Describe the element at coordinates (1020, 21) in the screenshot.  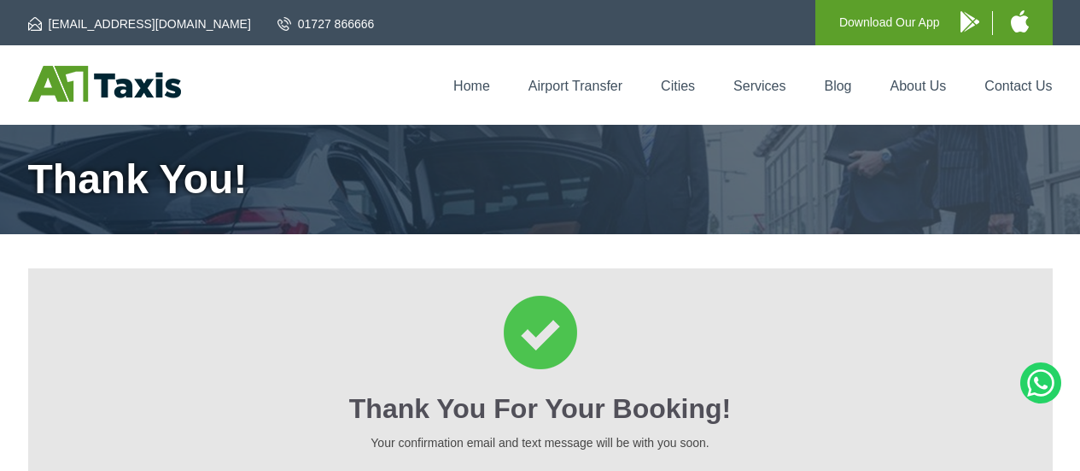
I see `img: A1 Taxis iPhone App` at that location.